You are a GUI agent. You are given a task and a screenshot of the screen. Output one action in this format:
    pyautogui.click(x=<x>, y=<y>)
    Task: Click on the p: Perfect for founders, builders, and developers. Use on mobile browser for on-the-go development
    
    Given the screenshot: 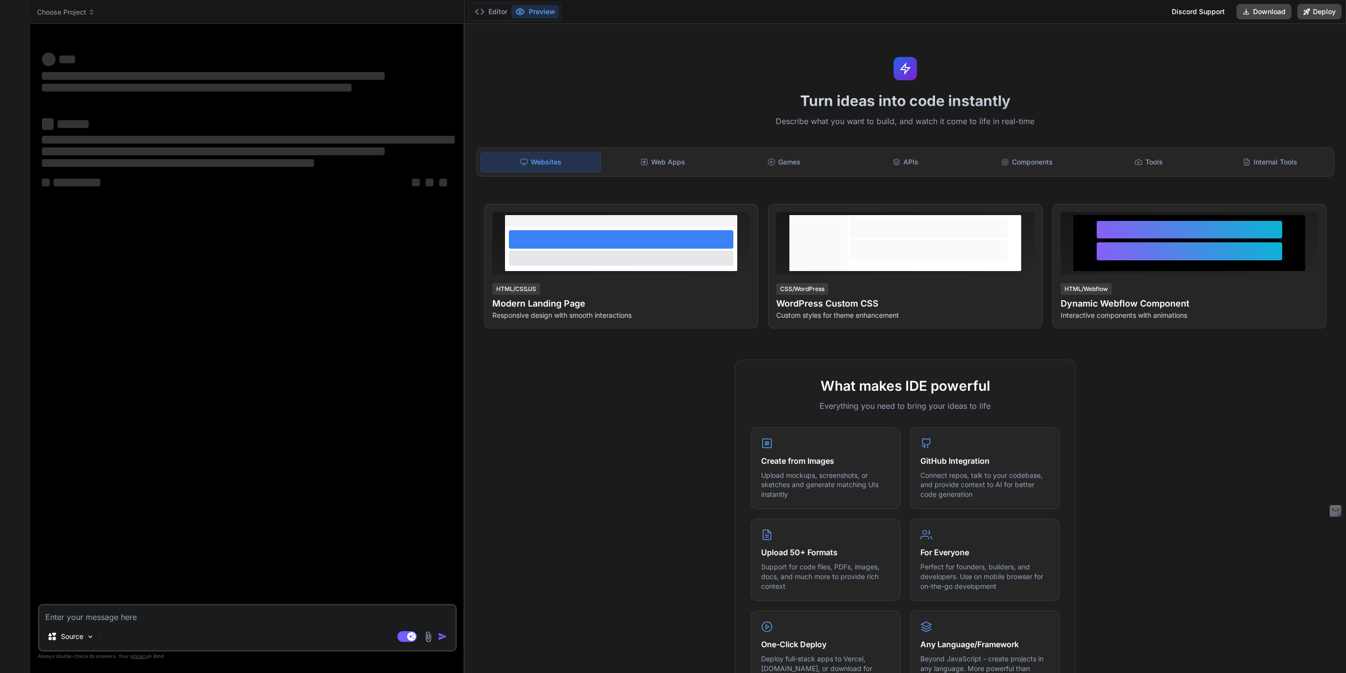 What is the action you would take?
    pyautogui.click(x=985, y=577)
    